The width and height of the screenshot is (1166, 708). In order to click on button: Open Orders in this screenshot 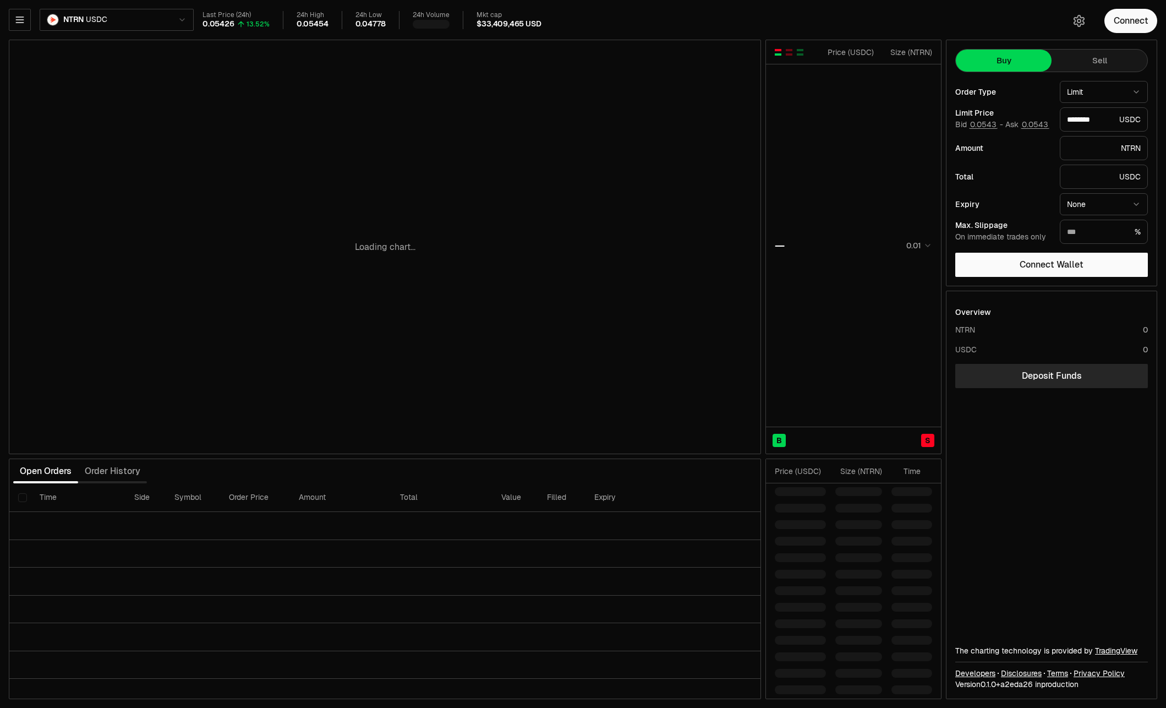, I will do `click(46, 471)`.